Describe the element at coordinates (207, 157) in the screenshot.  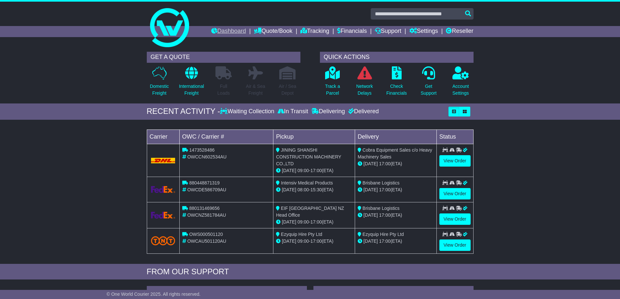
I see `span: OWCCN602534AU` at that location.